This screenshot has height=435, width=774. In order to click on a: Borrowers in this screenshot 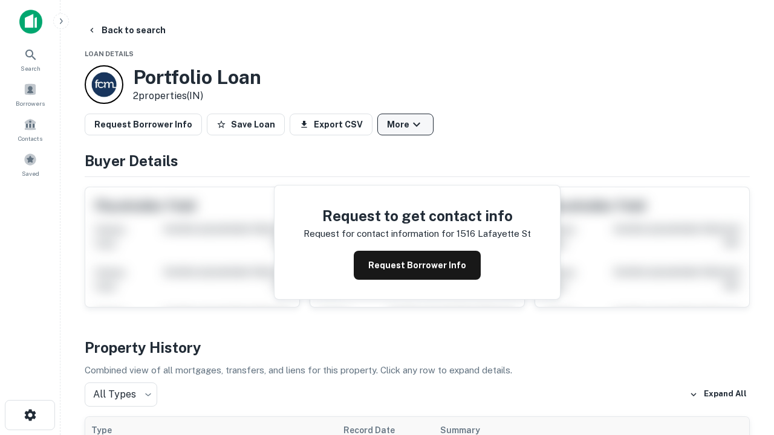, I will do `click(30, 94)`.